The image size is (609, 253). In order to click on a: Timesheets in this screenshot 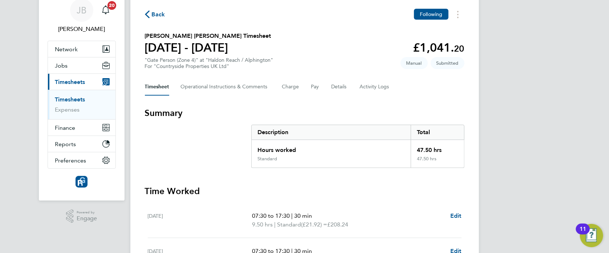, I will do `click(70, 99)`.